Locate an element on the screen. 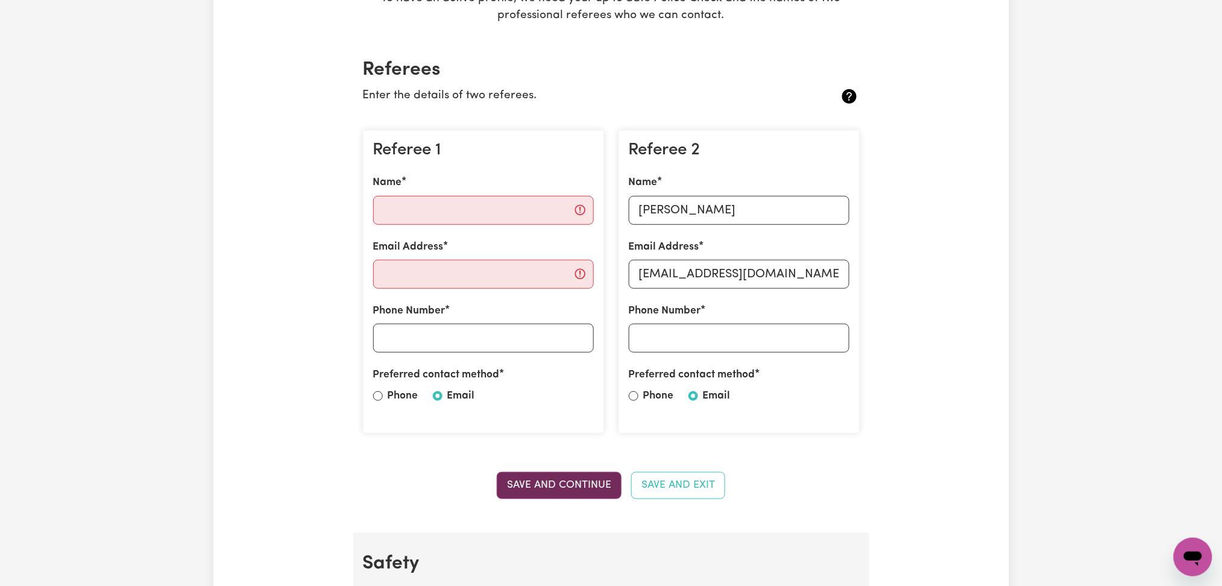 The image size is (1222, 586). button: Save and Continue is located at coordinates (559, 485).